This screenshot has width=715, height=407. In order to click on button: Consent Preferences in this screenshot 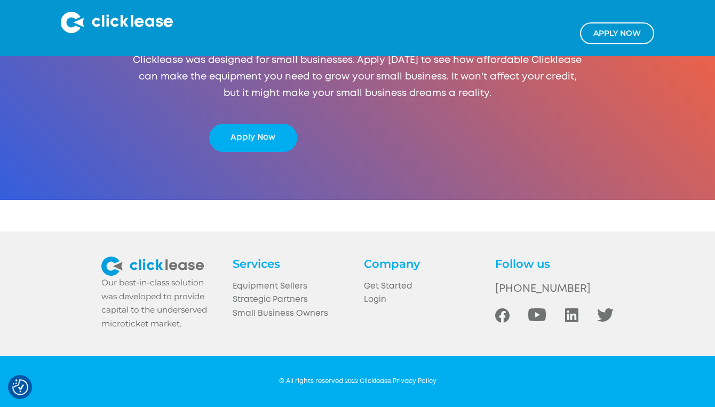, I will do `click(20, 388)`.